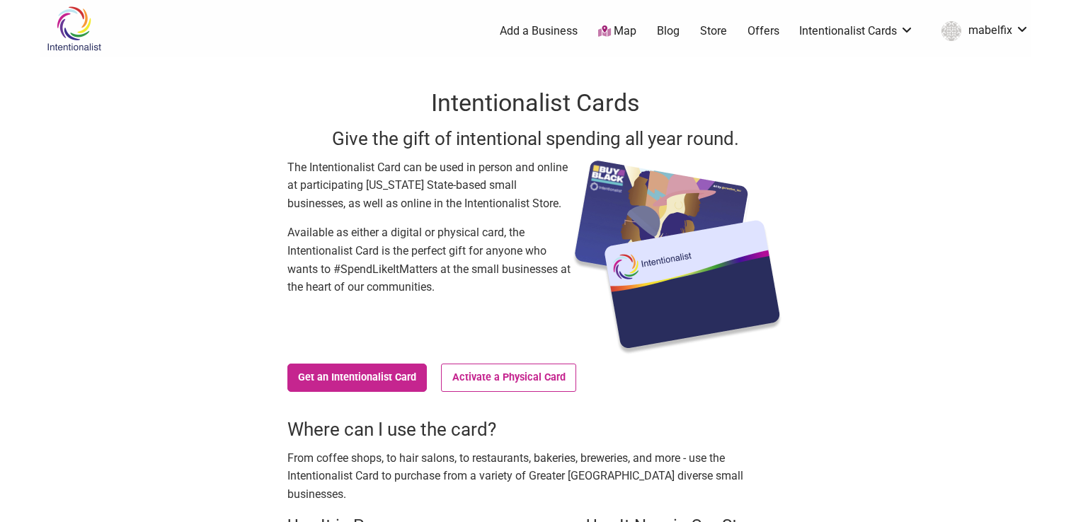  I want to click on a: Add a Business, so click(539, 31).